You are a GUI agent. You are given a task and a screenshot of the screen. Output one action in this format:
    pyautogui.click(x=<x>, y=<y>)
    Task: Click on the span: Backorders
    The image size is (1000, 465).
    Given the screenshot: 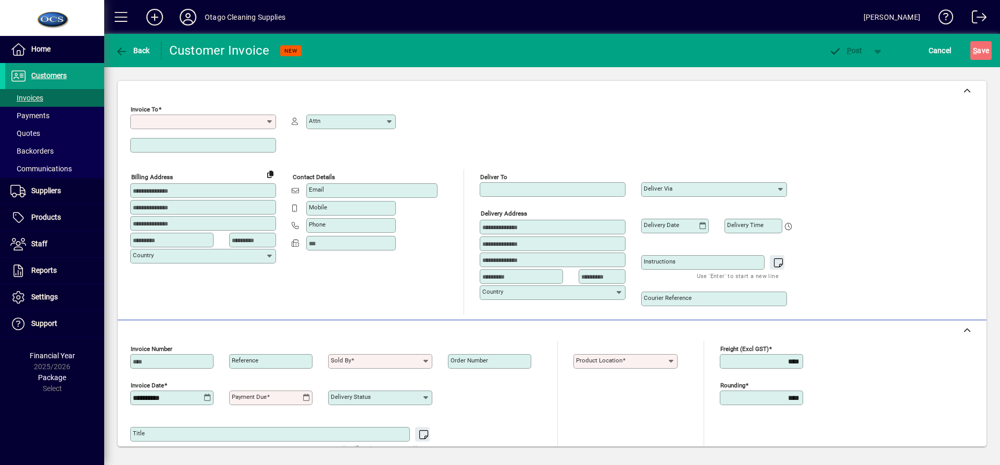 What is the action you would take?
    pyautogui.click(x=32, y=151)
    